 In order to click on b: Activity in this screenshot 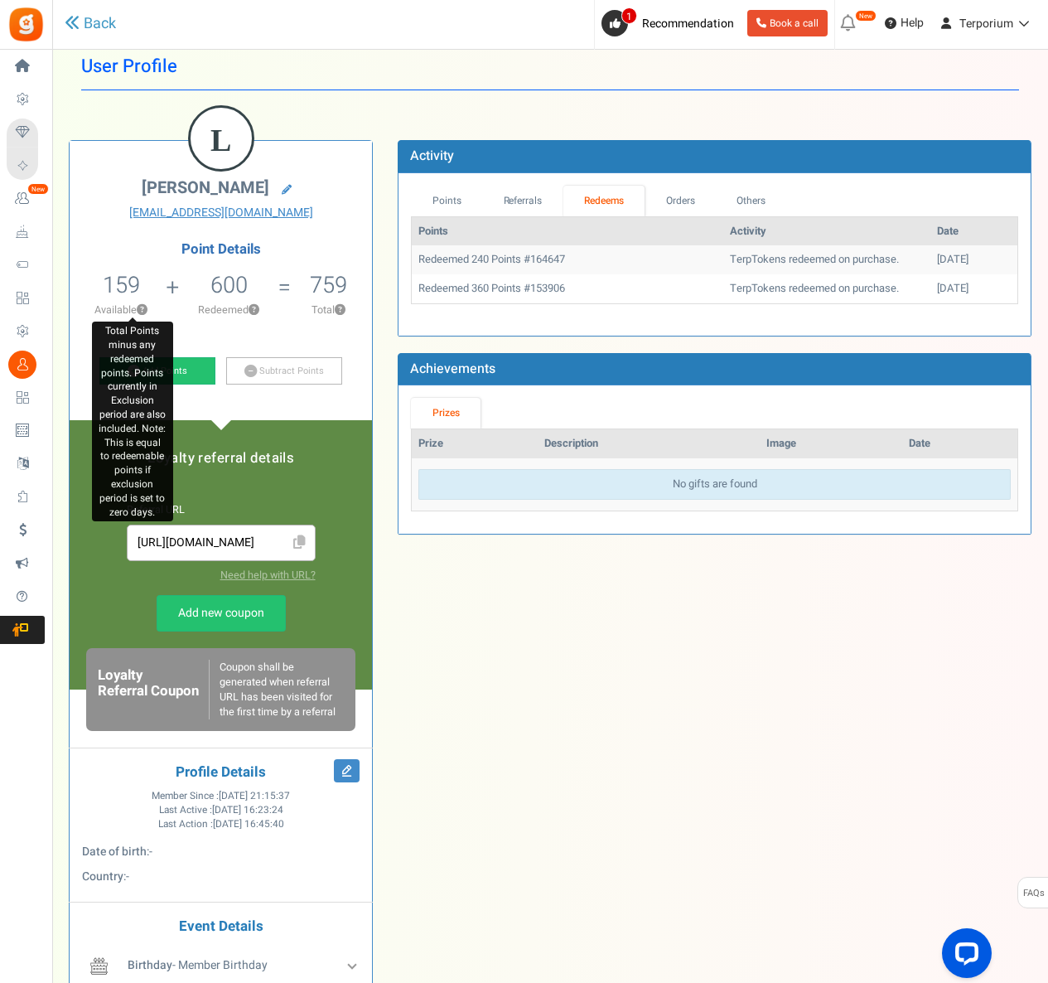, I will do `click(432, 156)`.